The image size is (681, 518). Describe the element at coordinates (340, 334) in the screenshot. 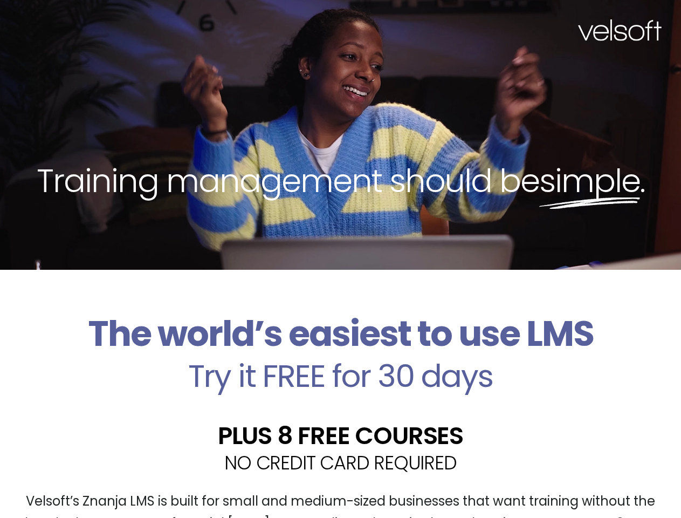

I see `h2: The world’s easiest to use LMS` at that location.